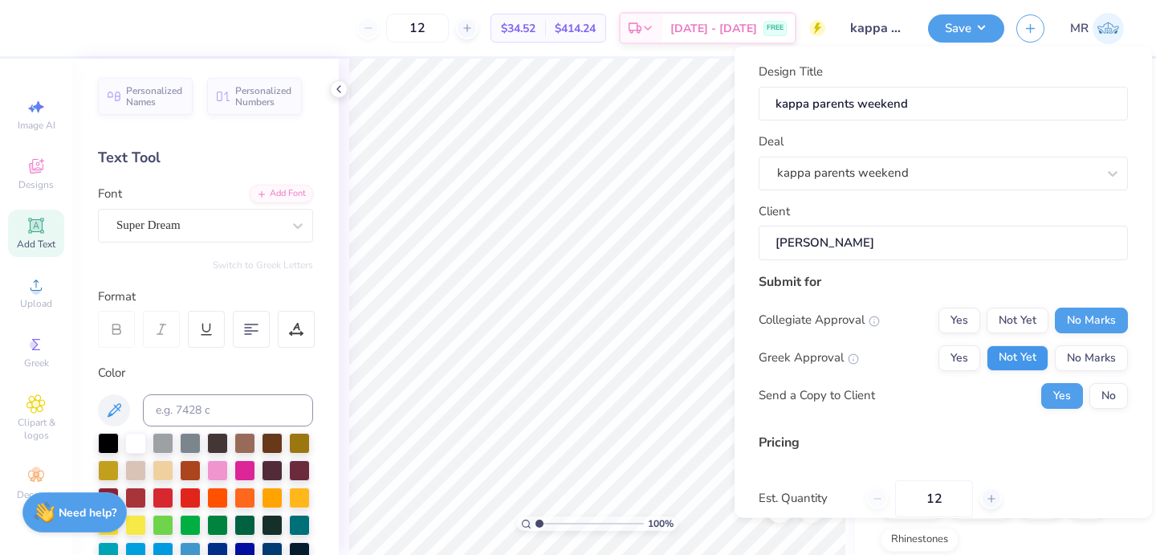  What do you see at coordinates (770, 141) in the screenshot?
I see `label: Deal` at bounding box center [770, 141].